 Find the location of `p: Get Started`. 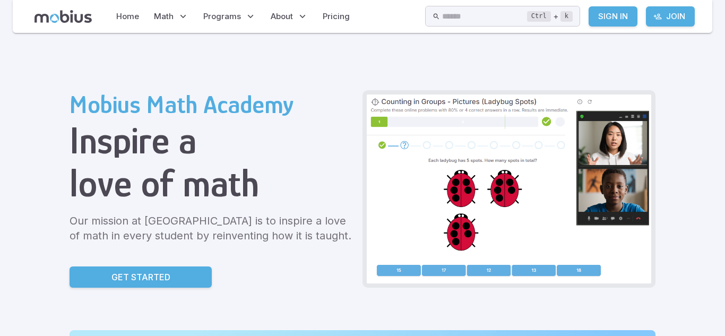

p: Get Started is located at coordinates (141, 277).